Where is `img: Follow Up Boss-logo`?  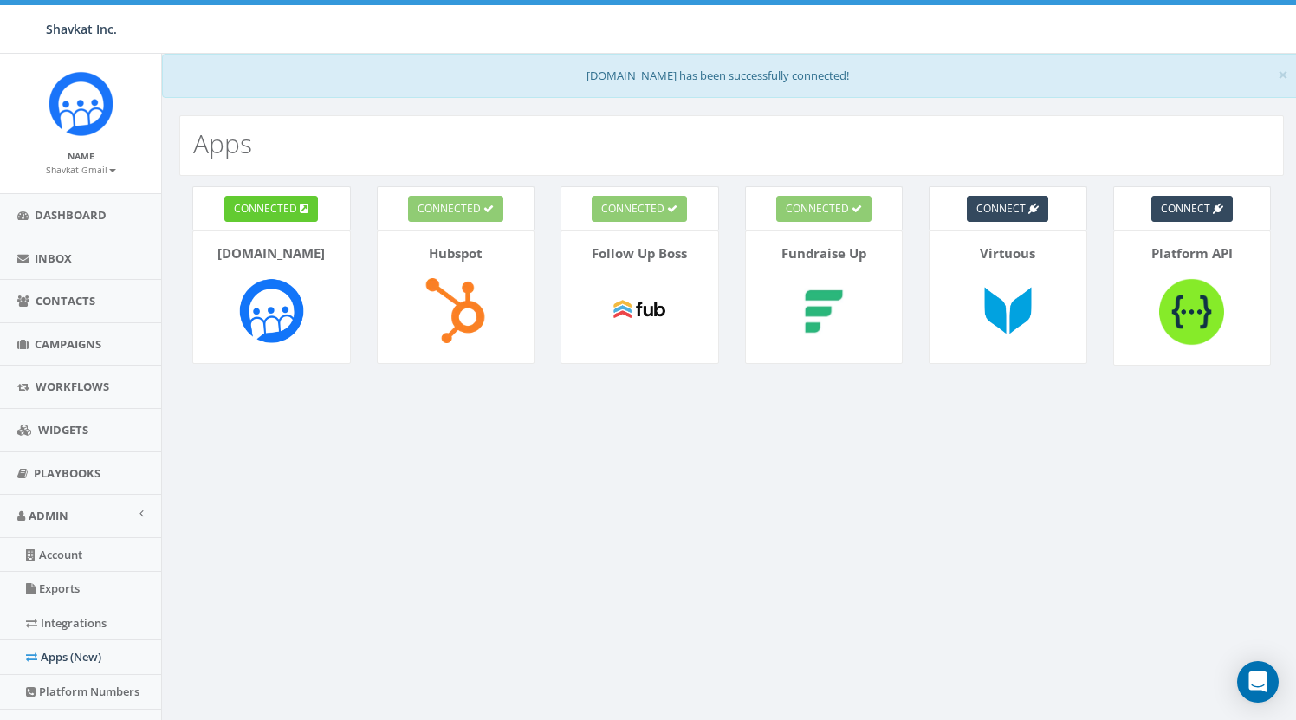
img: Follow Up Boss-logo is located at coordinates (639, 311).